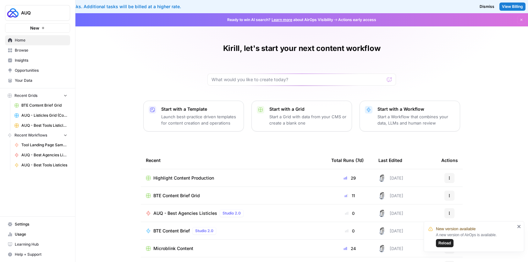 The height and width of the screenshot is (262, 528). Describe the element at coordinates (200, 120) in the screenshot. I see `p: Launch best-practice driven templates for content creation and operations` at that location.